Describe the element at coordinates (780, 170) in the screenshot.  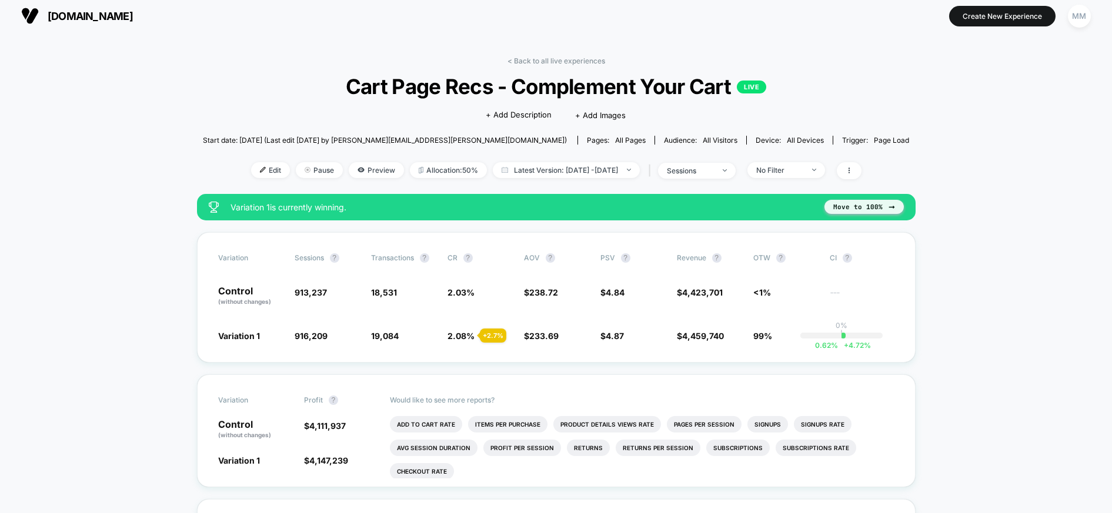
I see `div: No Filter` at that location.